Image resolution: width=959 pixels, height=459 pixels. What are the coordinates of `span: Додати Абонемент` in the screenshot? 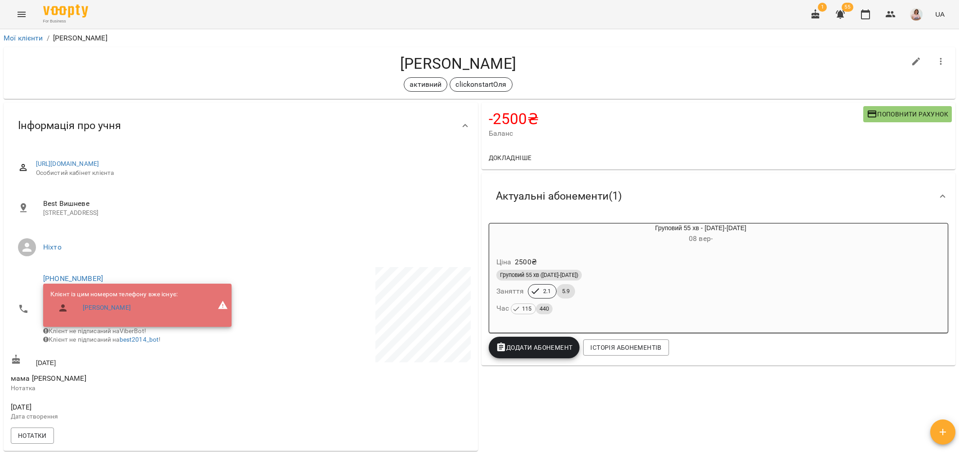 It's located at (534, 347).